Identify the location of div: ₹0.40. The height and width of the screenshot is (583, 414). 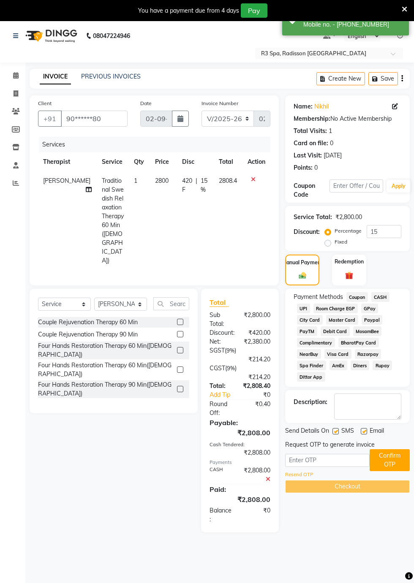
(258, 409).